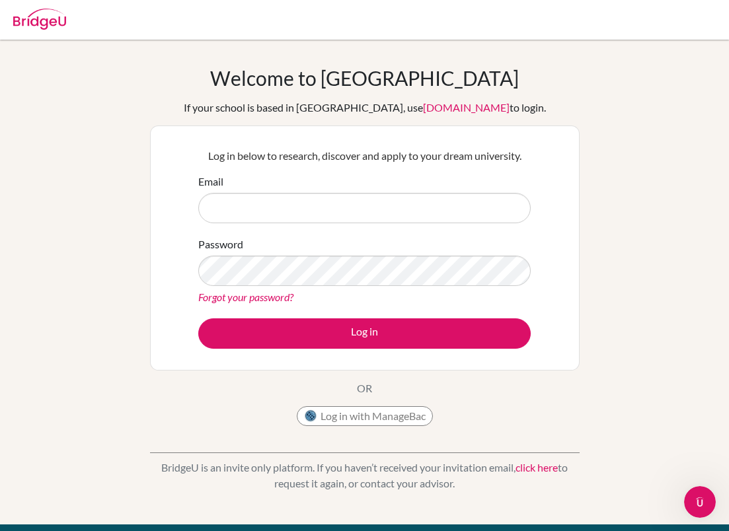  What do you see at coordinates (364, 388) in the screenshot?
I see `p: OR` at bounding box center [364, 388].